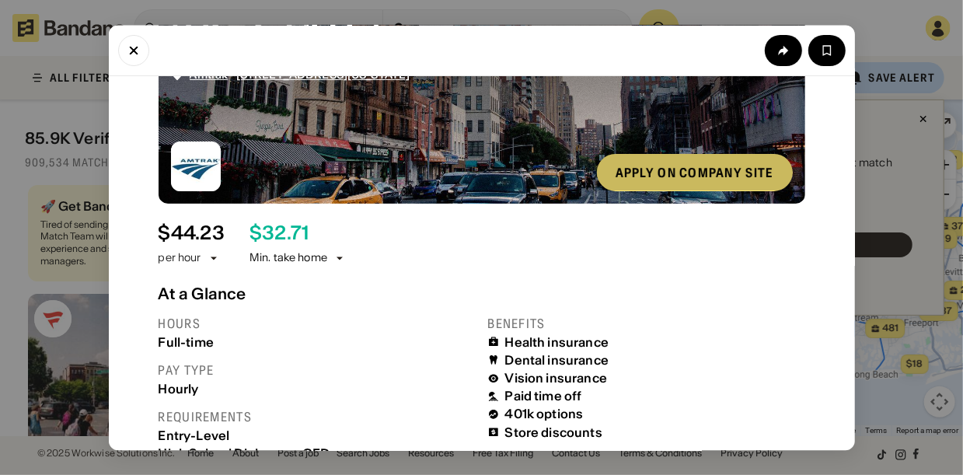 This screenshot has height=475, width=963. I want to click on div: Entry-Level, so click(317, 434).